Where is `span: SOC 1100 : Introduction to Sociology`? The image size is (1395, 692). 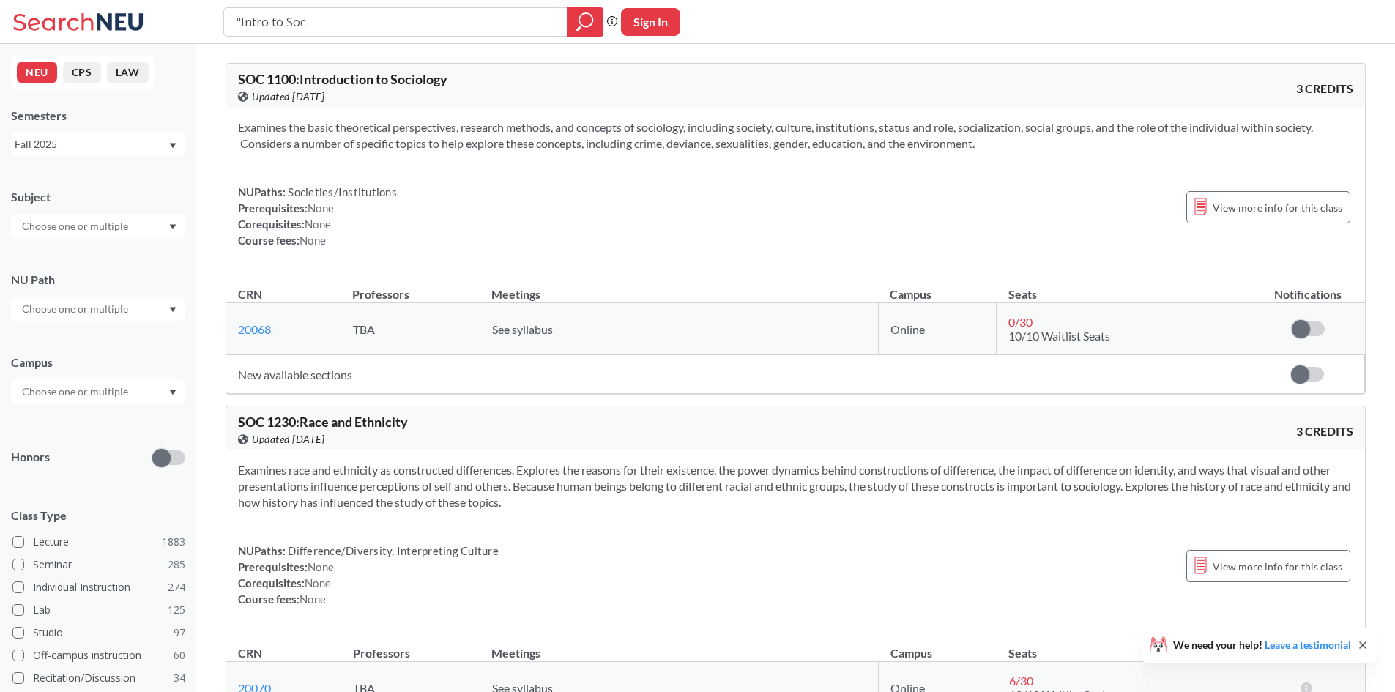
span: SOC 1100 : Introduction to Sociology is located at coordinates (343, 79).